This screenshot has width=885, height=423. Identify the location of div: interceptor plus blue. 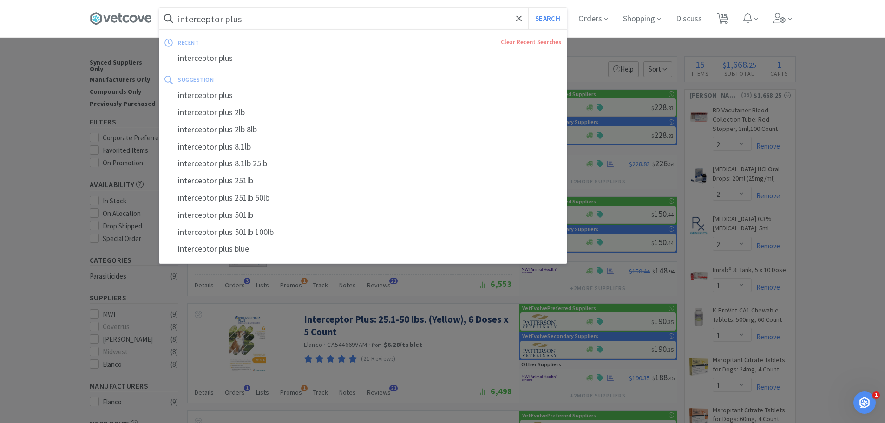
(363, 249).